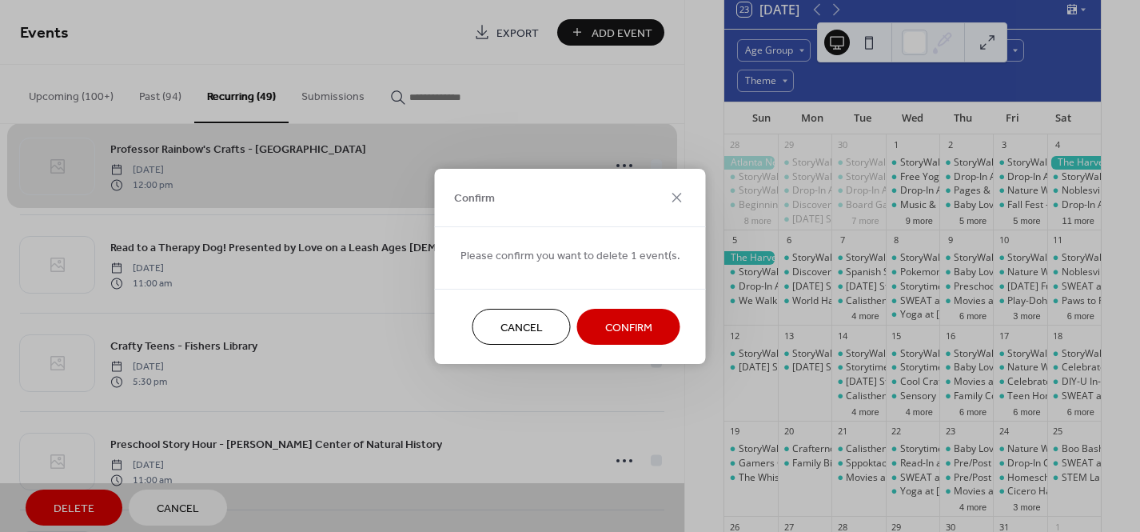 The image size is (1140, 532). What do you see at coordinates (521, 327) in the screenshot?
I see `span: Cancel` at bounding box center [521, 327].